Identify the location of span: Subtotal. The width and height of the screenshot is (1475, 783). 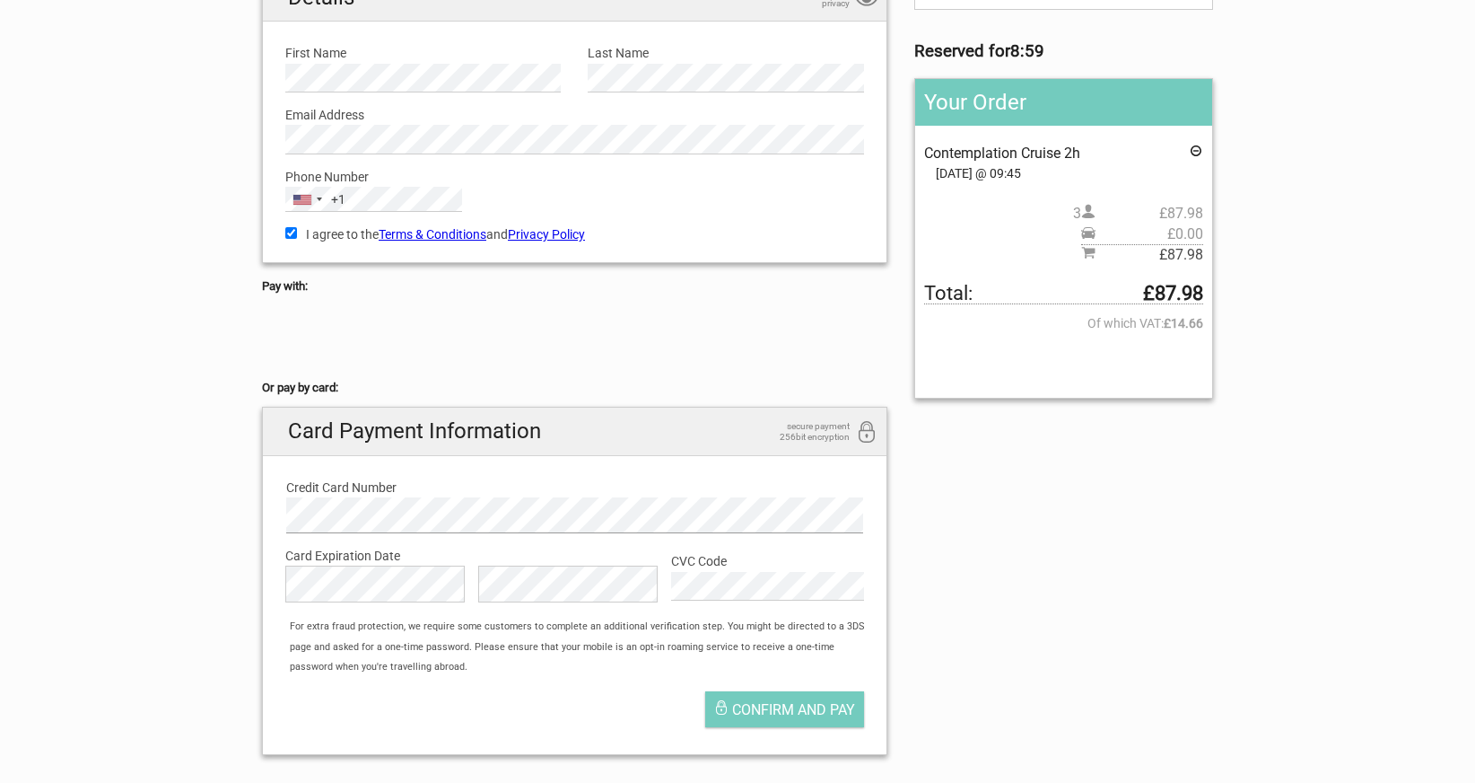
(1143, 254).